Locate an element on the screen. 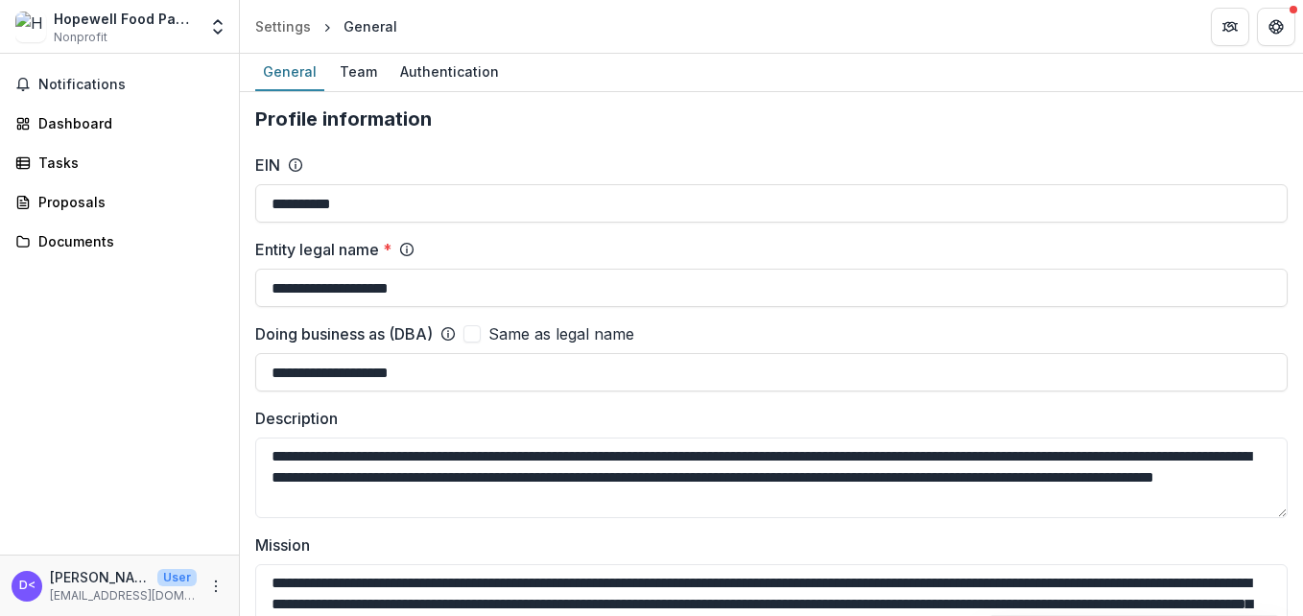 The width and height of the screenshot is (1303, 616). a: Authentication is located at coordinates (449, 72).